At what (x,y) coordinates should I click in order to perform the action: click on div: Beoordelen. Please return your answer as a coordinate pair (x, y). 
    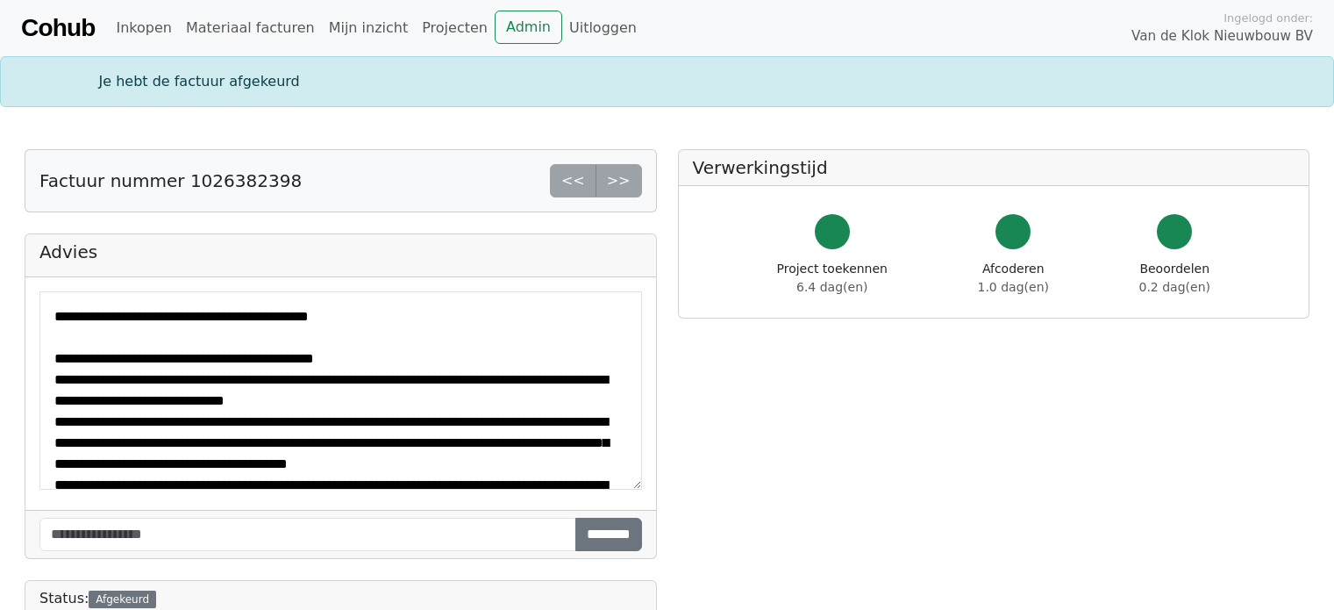
    Looking at the image, I should click on (1175, 278).